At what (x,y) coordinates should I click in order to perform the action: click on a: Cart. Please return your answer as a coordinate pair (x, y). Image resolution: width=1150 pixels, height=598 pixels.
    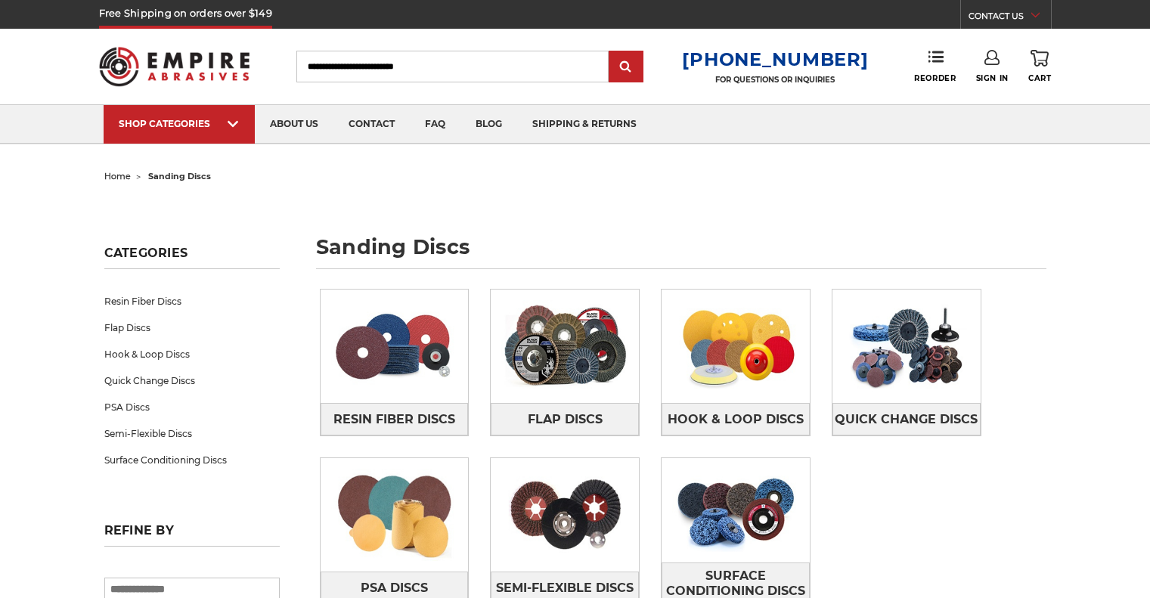
    Looking at the image, I should click on (1040, 67).